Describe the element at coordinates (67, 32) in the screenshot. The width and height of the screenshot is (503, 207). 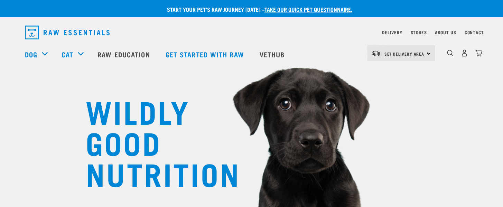
I see `img: Raw Essentials Logo` at that location.